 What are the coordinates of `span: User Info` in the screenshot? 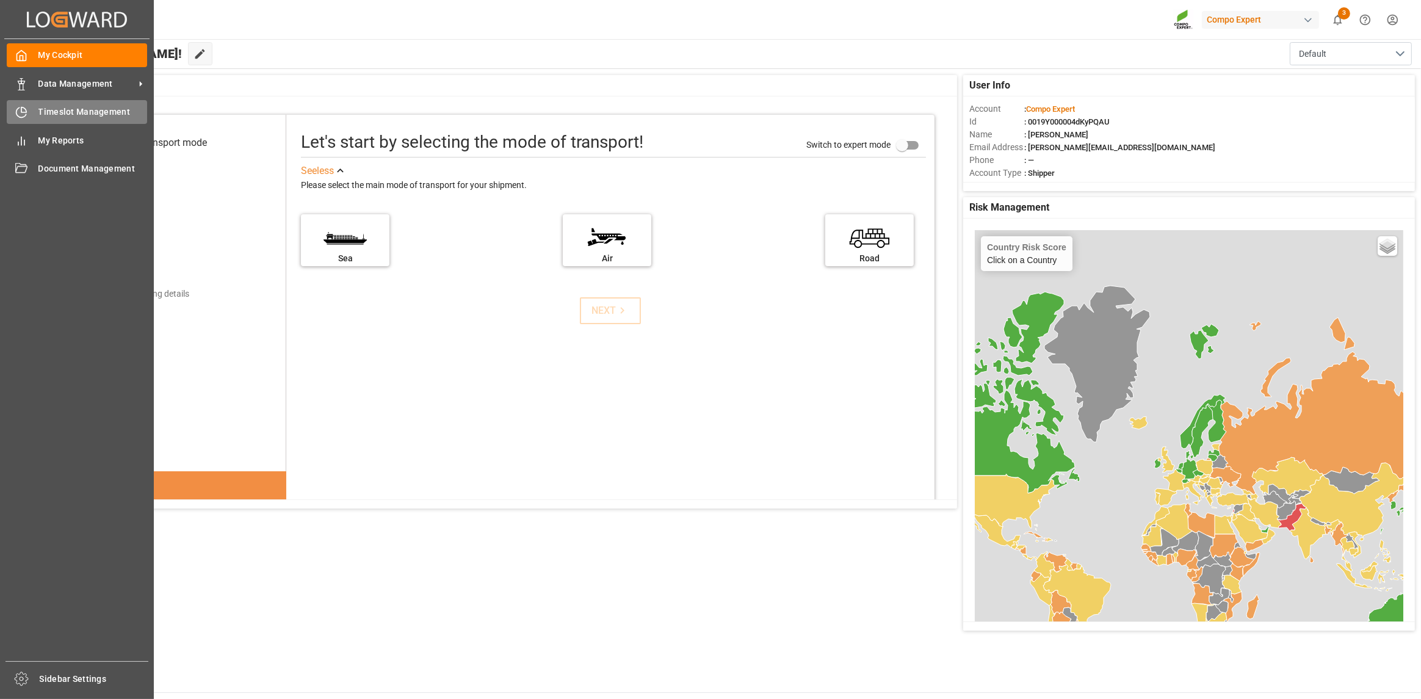 It's located at (989, 85).